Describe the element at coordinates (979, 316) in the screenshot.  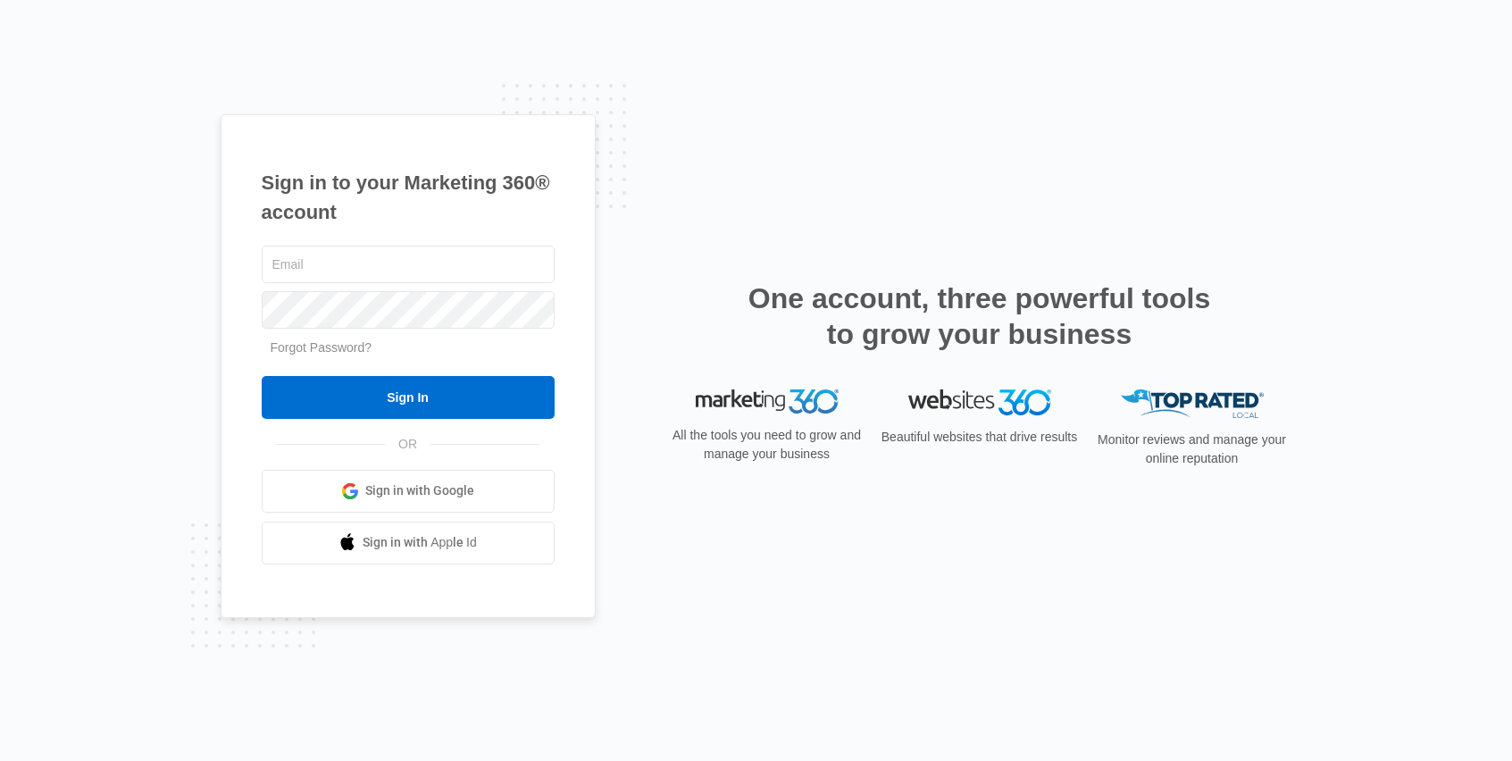
I see `h2: One account, three powerful tools to grow your business` at that location.